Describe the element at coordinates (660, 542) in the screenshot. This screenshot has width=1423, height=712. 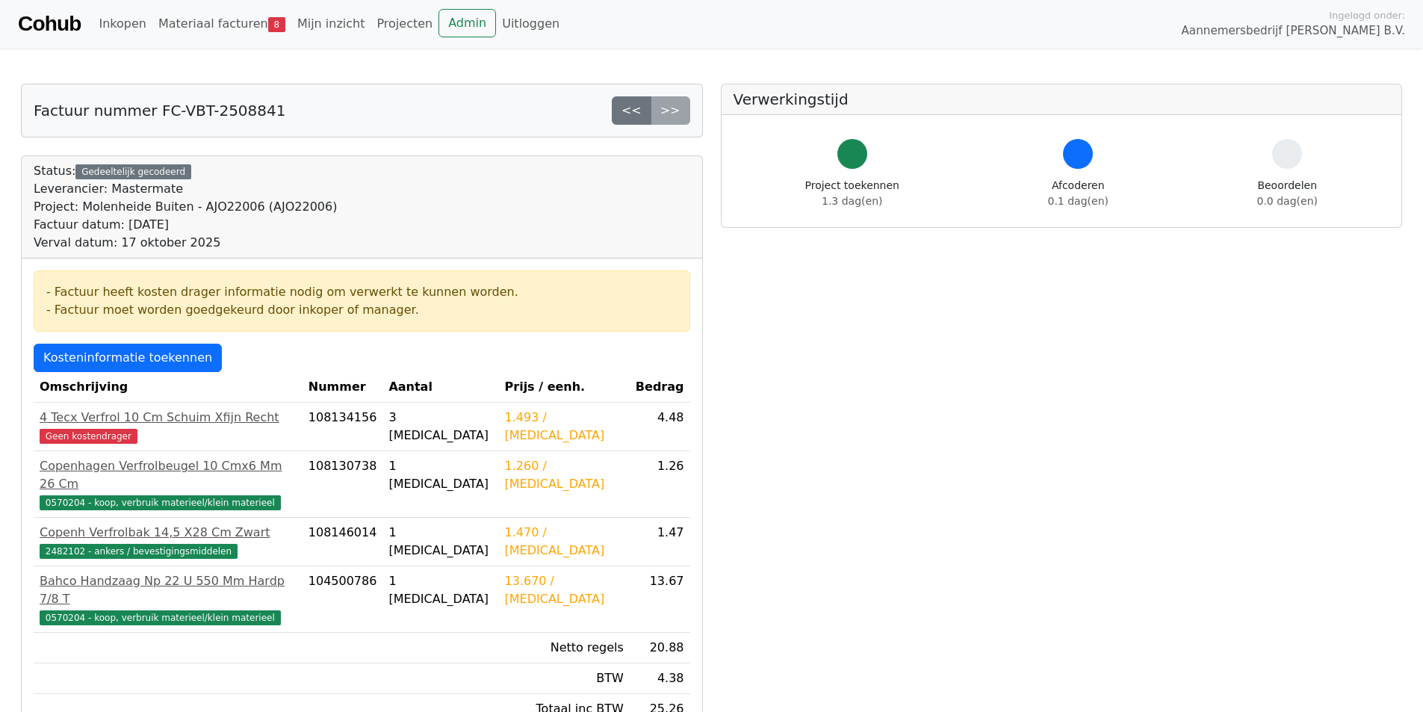
I see `td: 1.47` at that location.